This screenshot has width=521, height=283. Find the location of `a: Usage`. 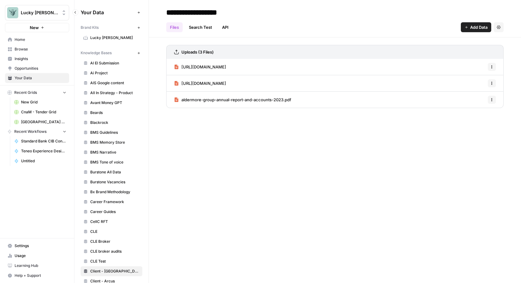

a: Usage is located at coordinates (37, 256).